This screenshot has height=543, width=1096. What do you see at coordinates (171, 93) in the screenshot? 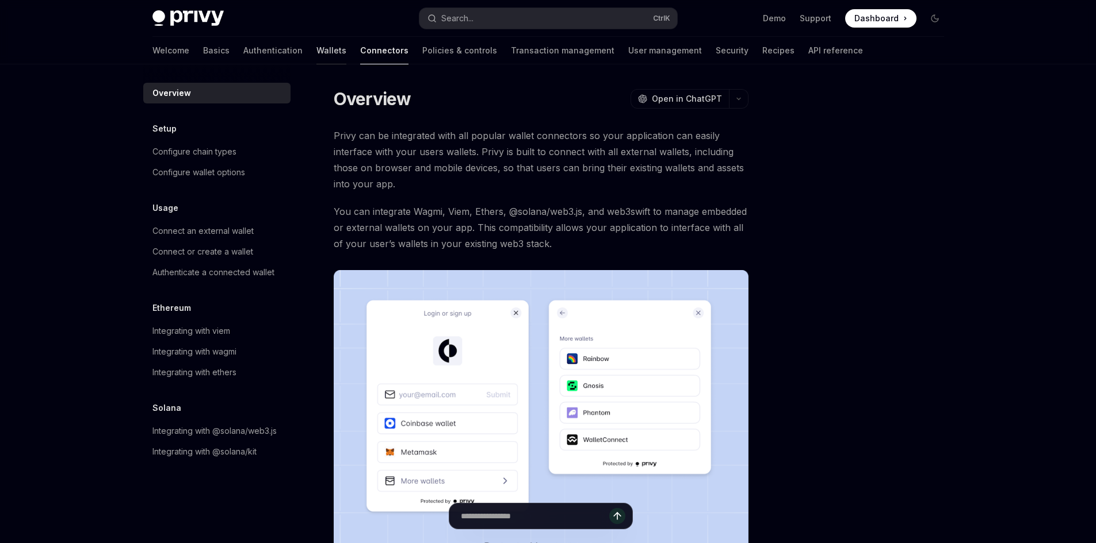
I see `div: Overview` at bounding box center [171, 93].